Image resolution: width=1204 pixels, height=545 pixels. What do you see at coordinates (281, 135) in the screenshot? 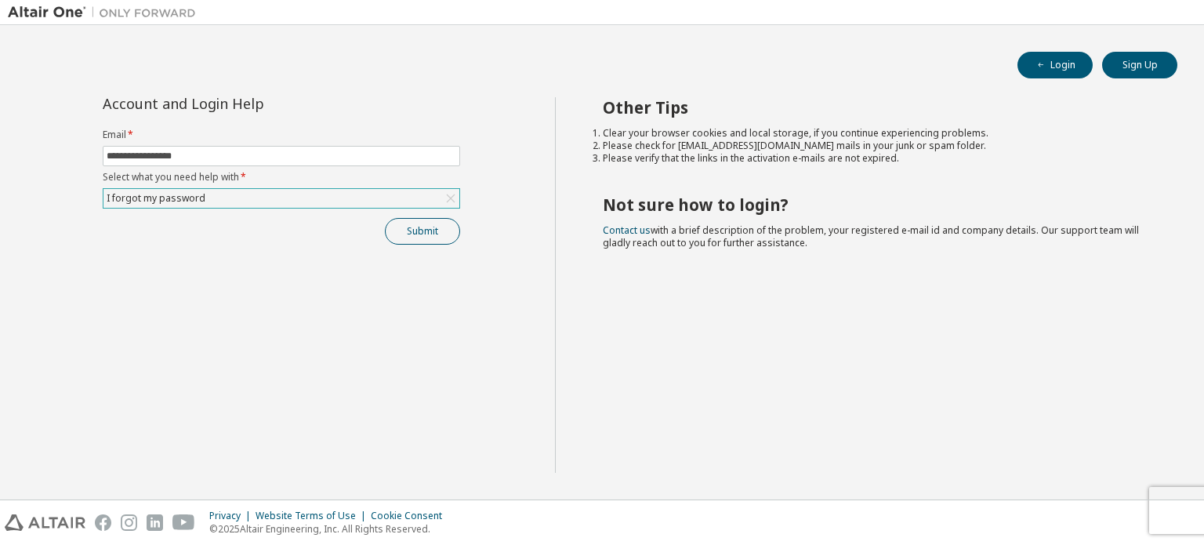
I see `label: Email` at bounding box center [281, 135].